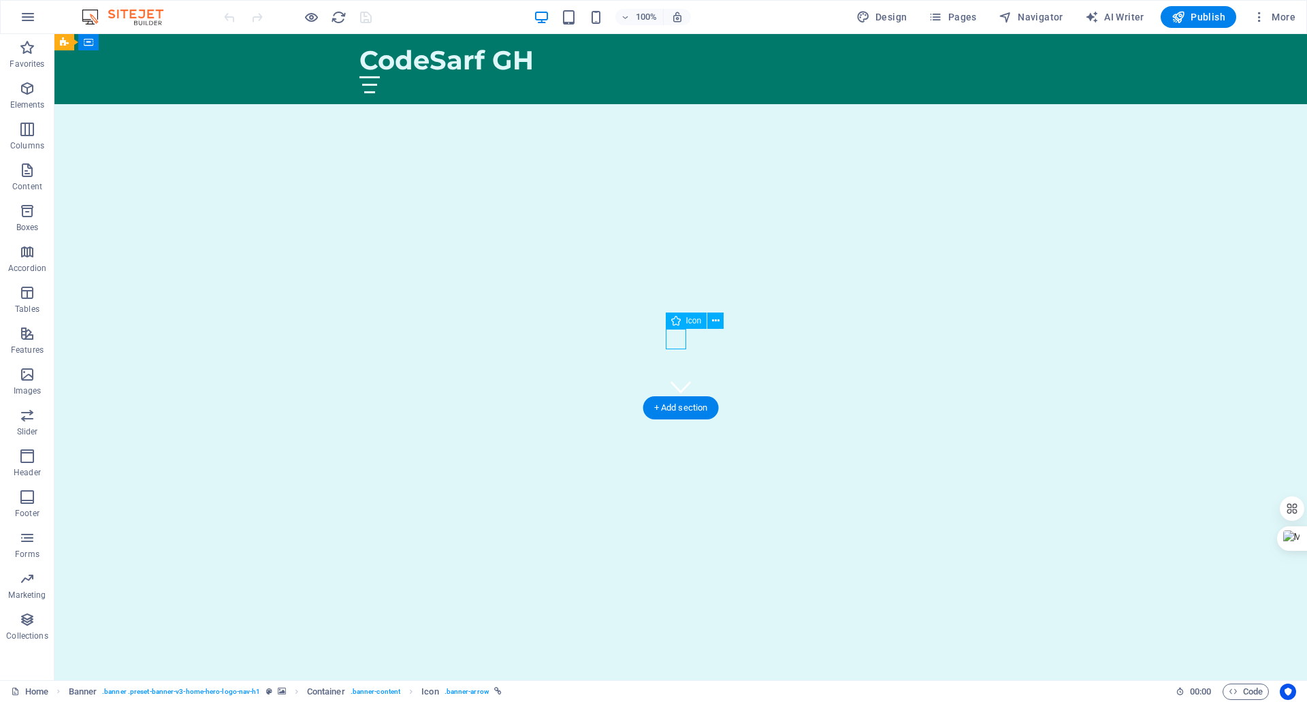  I want to click on nav: breadcrumb, so click(285, 691).